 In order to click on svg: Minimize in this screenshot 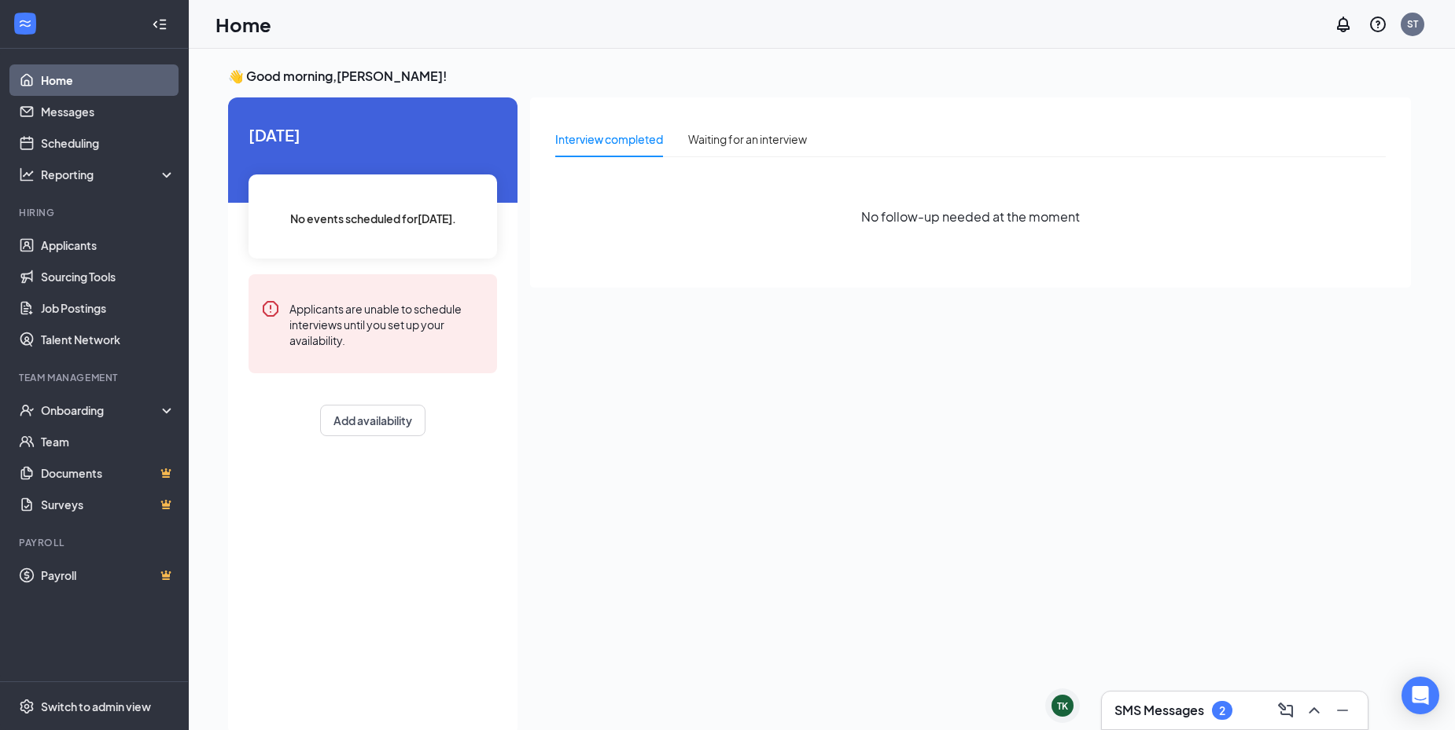, I will do `click(1342, 711)`.